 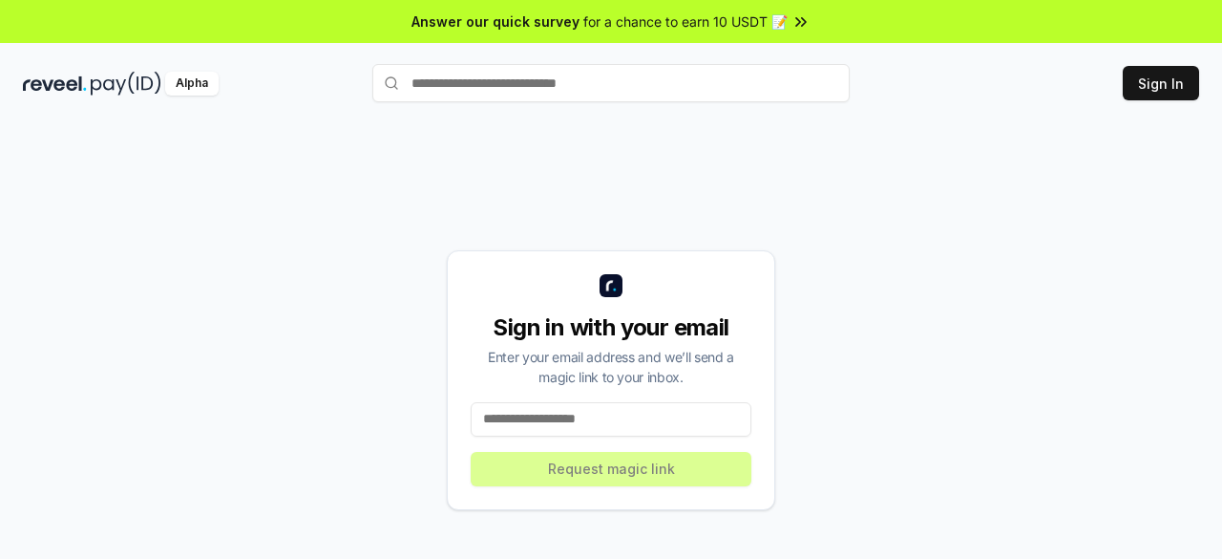 I want to click on div: Alpha, so click(x=192, y=83).